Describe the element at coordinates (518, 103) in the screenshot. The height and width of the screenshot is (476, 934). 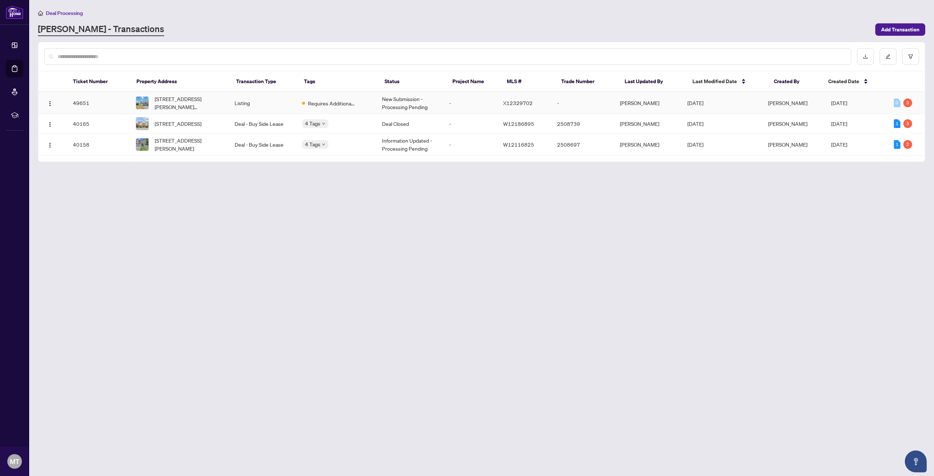
I see `span: X12329702` at that location.